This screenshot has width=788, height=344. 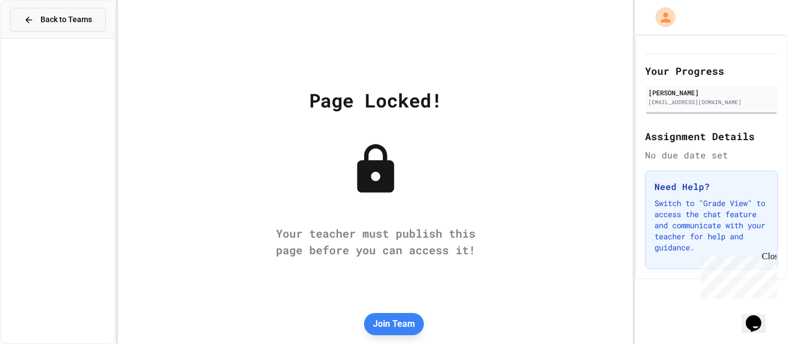 What do you see at coordinates (376, 100) in the screenshot?
I see `div: Page Locked!` at bounding box center [376, 100].